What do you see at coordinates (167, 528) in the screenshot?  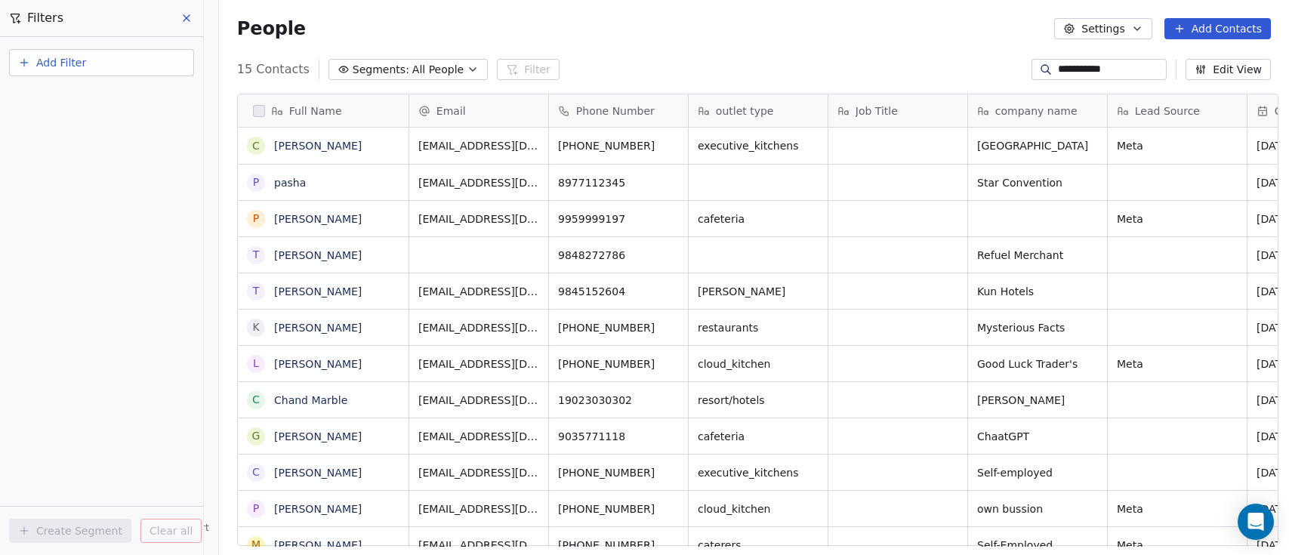 I see `a: Help & Support` at bounding box center [167, 528].